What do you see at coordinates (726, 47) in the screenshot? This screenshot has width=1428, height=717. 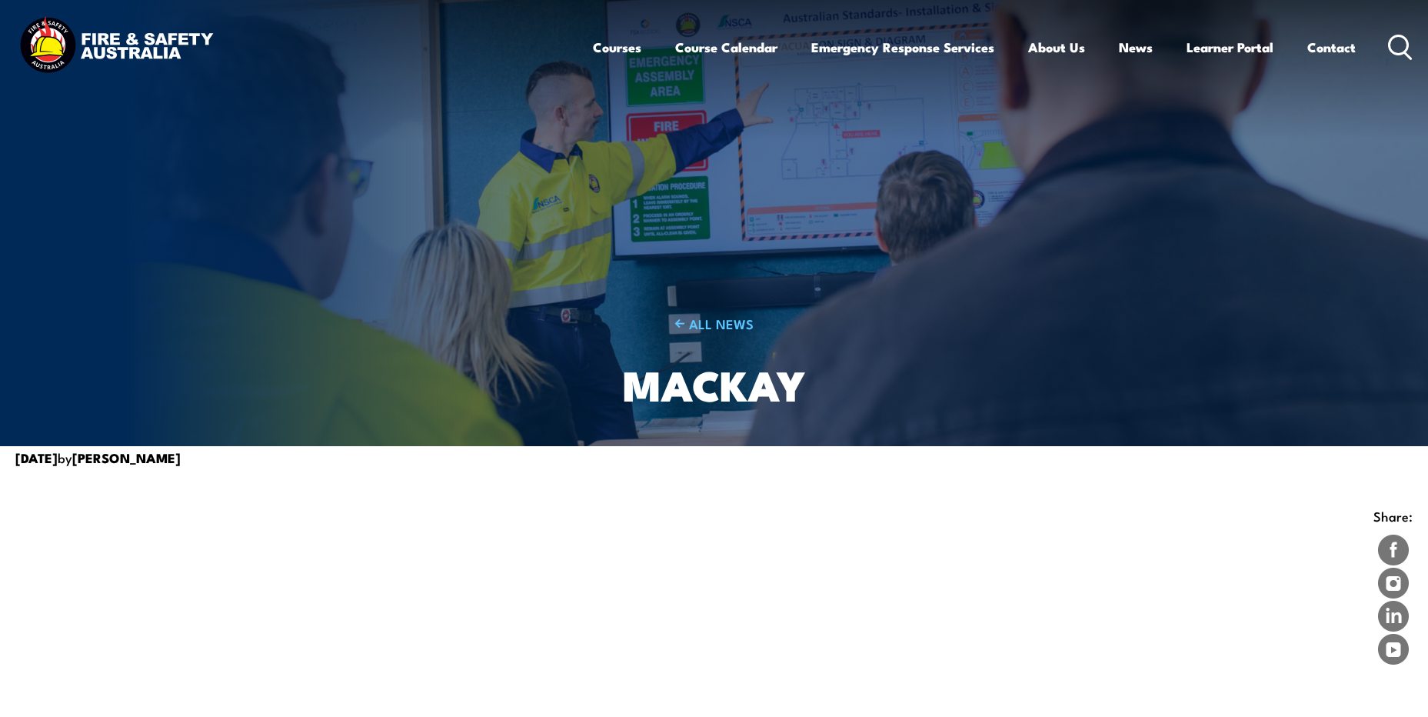 I see `a: Course Calendar` at bounding box center [726, 47].